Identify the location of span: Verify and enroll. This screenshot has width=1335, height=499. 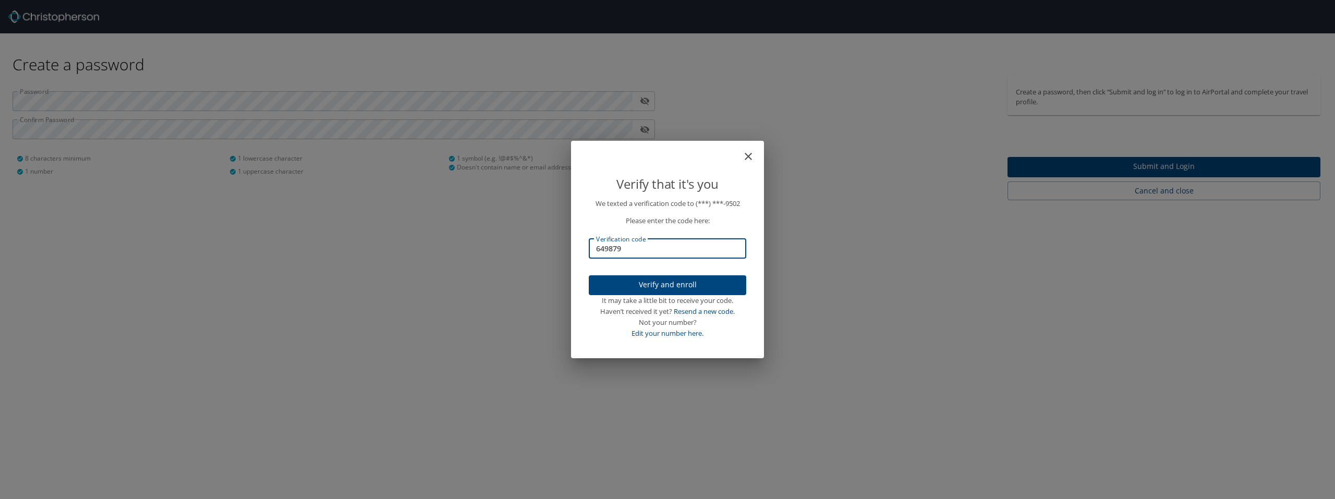
(667, 285).